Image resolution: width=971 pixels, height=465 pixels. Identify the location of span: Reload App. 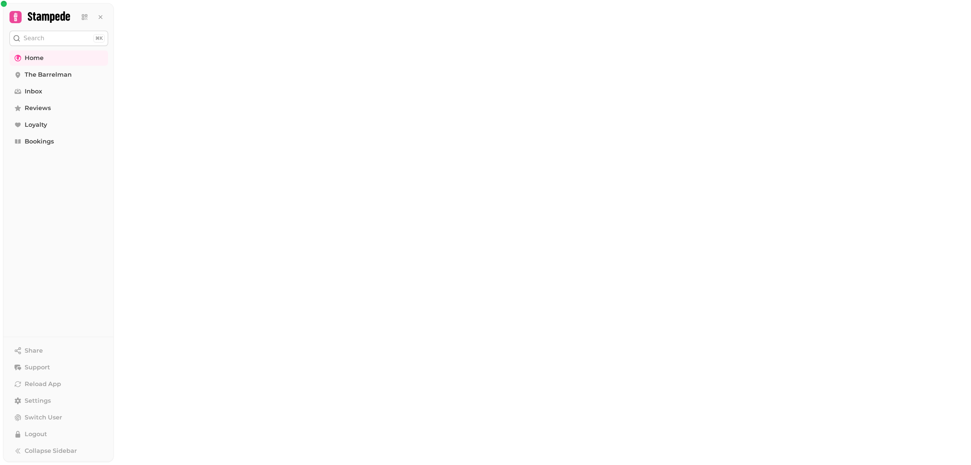
(43, 384).